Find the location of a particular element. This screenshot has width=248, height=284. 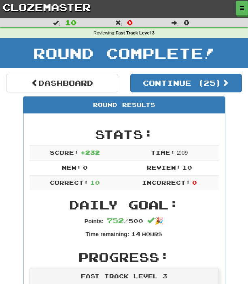

span: Time: is located at coordinates (163, 152).